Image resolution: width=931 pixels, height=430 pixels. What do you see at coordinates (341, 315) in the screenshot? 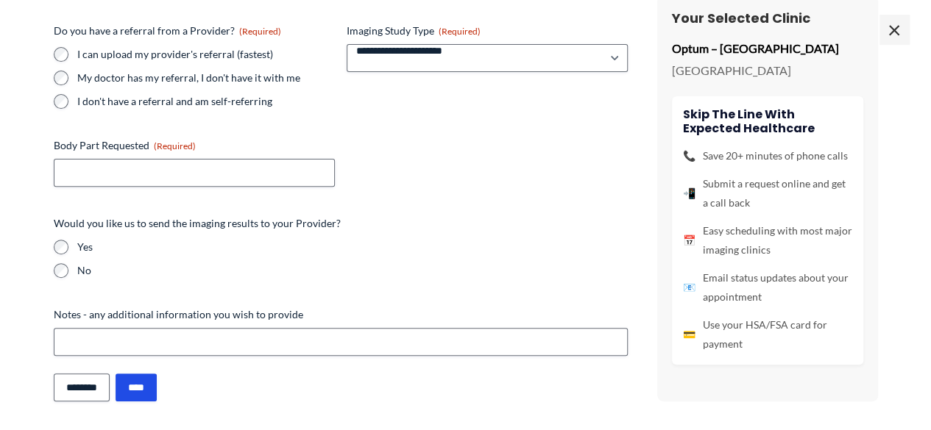
I see `label: Notes - any additional information you wish to provide` at bounding box center [341, 315].